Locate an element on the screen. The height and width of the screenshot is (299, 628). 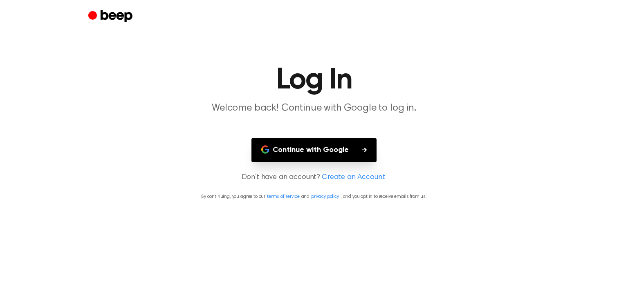
a: terms of service is located at coordinates (283, 196).